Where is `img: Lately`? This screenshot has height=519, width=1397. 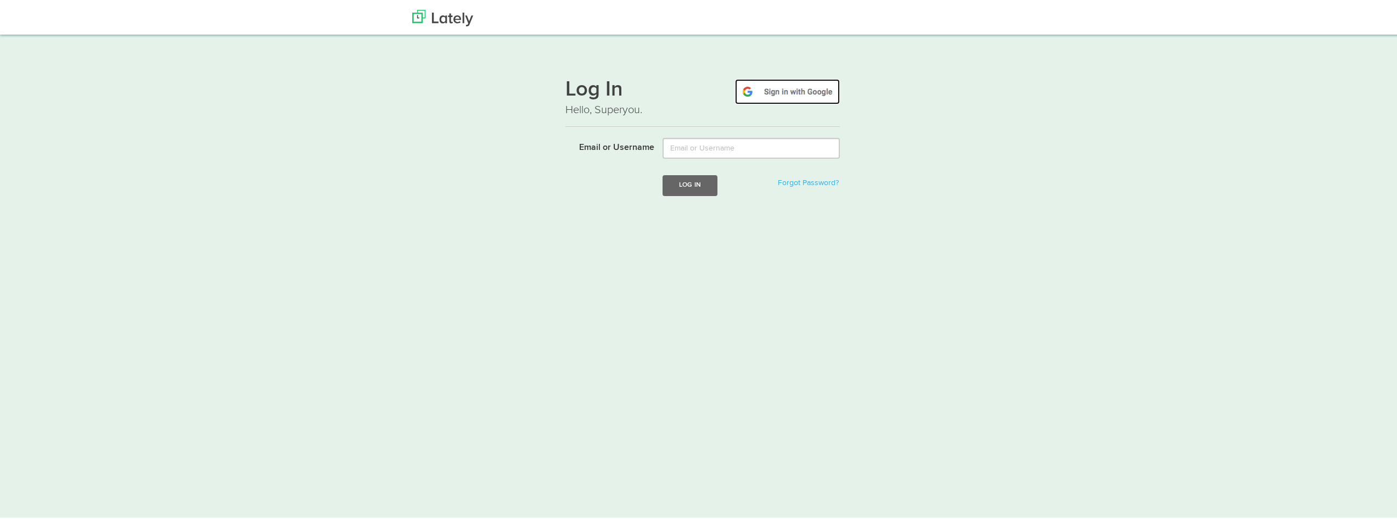
img: Lately is located at coordinates (442, 16).